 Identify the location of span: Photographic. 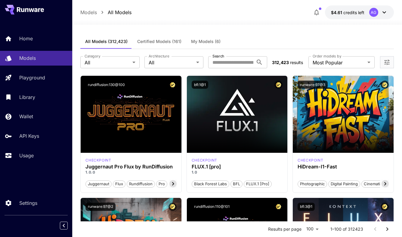
(312, 184).